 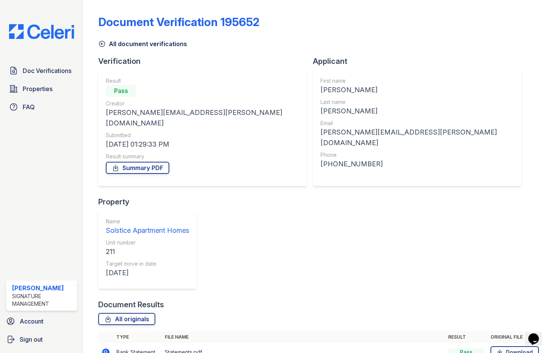 What do you see at coordinates (203, 104) in the screenshot?
I see `div: Creator` at bounding box center [203, 104].